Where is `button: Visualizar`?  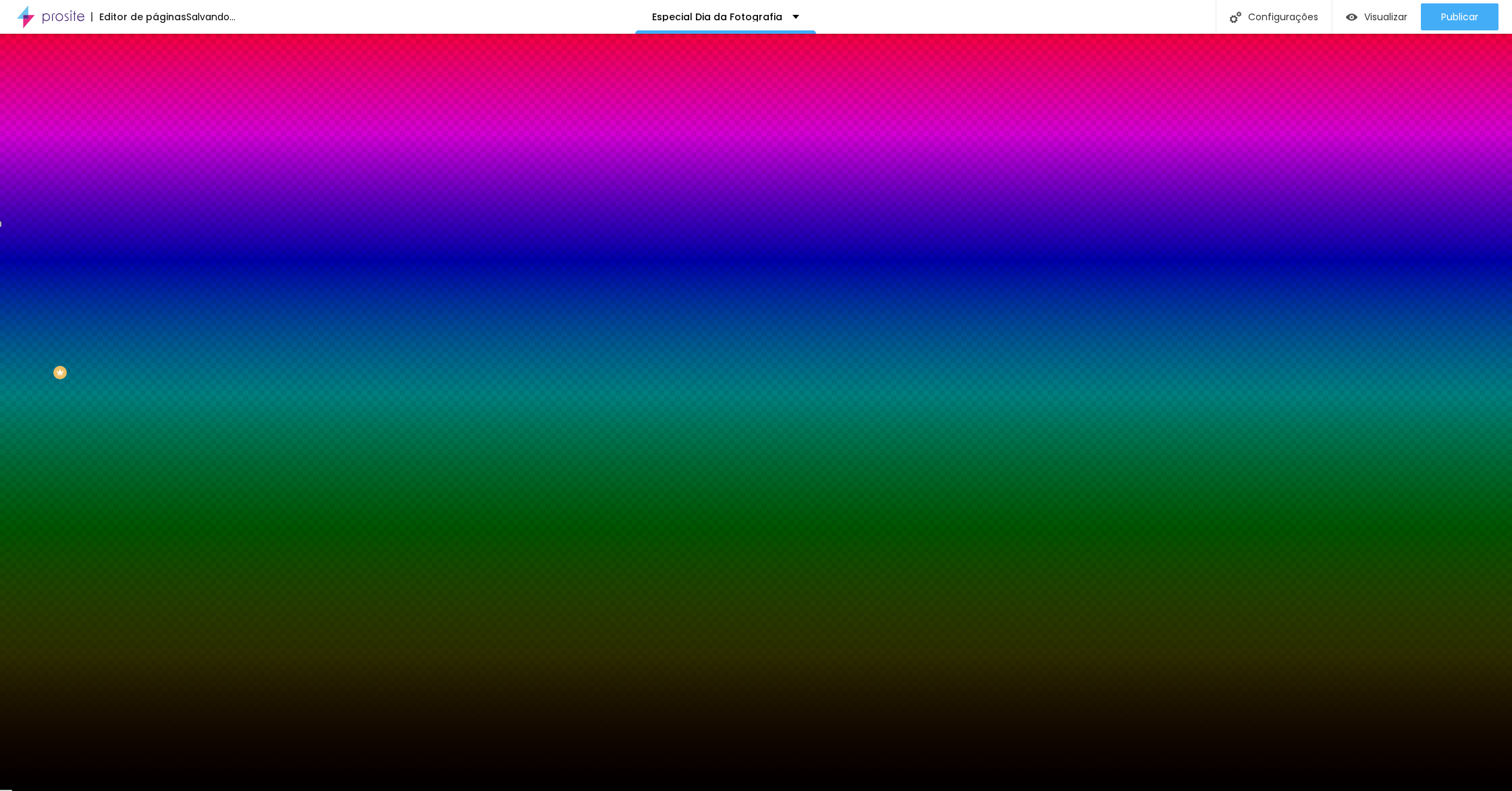 button: Visualizar is located at coordinates (1376, 17).